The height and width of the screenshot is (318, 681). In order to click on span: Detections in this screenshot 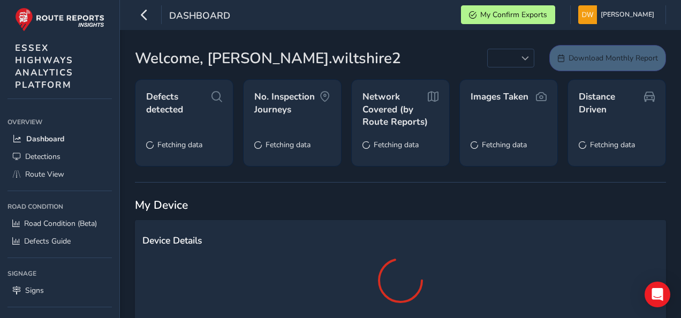, I will do `click(43, 156)`.